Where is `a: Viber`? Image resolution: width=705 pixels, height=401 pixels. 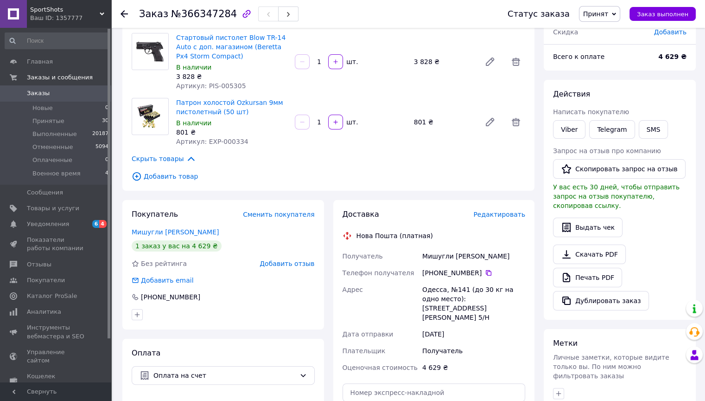 a: Viber is located at coordinates (569, 129).